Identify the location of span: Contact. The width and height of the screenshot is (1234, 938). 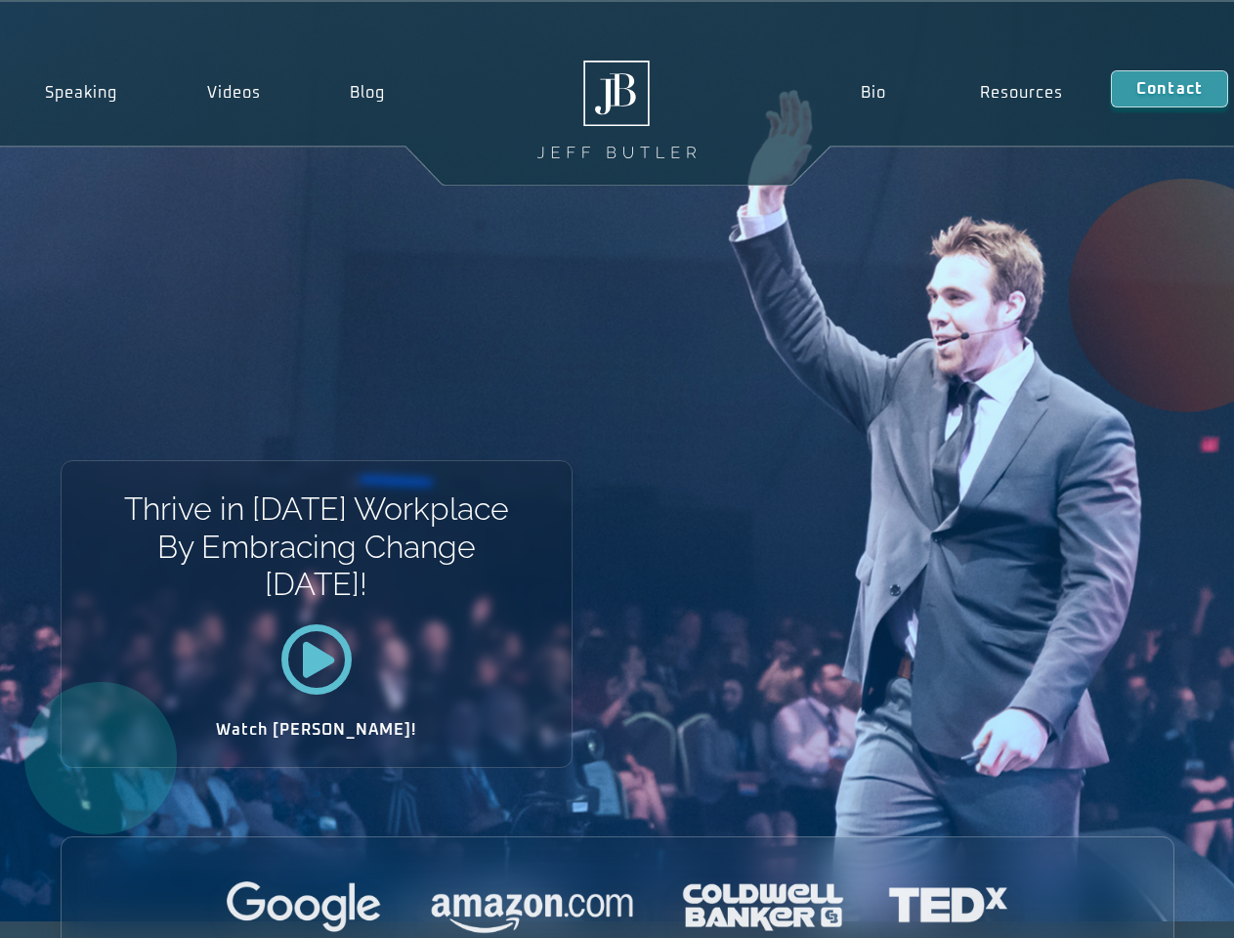
(1170, 89).